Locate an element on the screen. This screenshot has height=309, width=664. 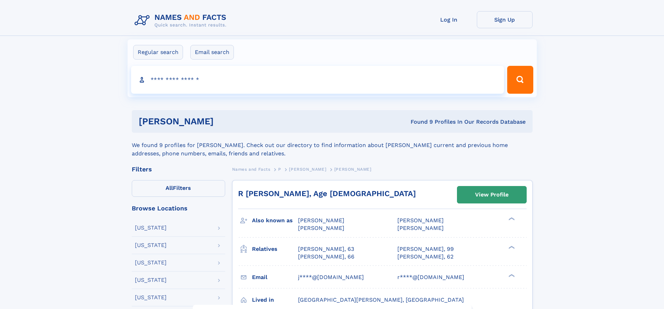
div: Filters is located at coordinates (179, 170).